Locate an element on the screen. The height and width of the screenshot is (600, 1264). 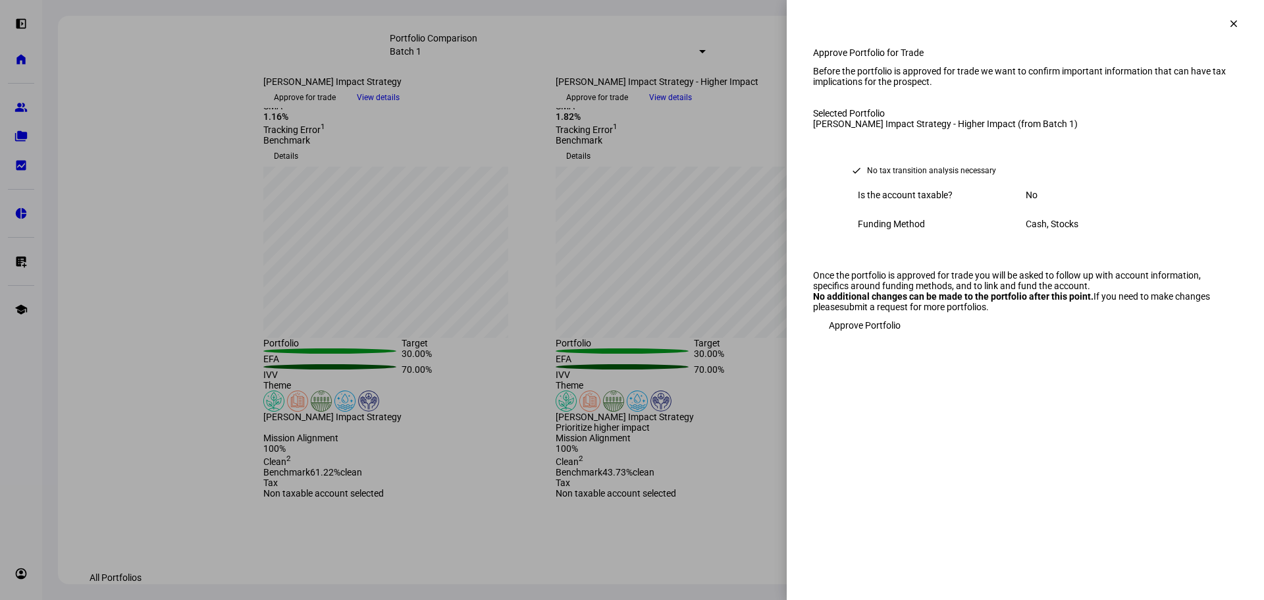
div: Funding Method is located at coordinates (941, 224).